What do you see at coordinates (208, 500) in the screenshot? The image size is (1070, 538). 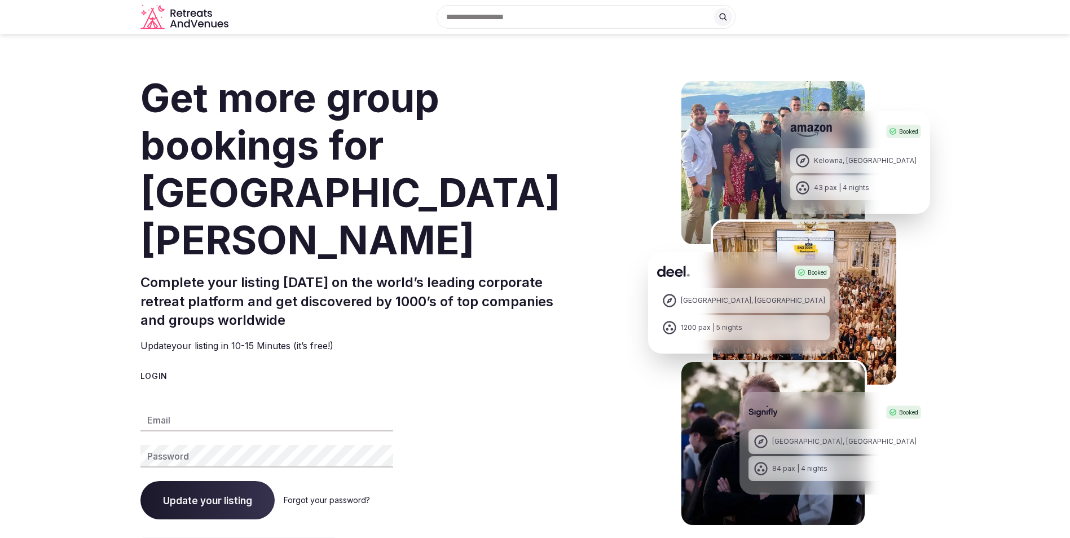 I see `button: Update your listing` at bounding box center [208, 500].